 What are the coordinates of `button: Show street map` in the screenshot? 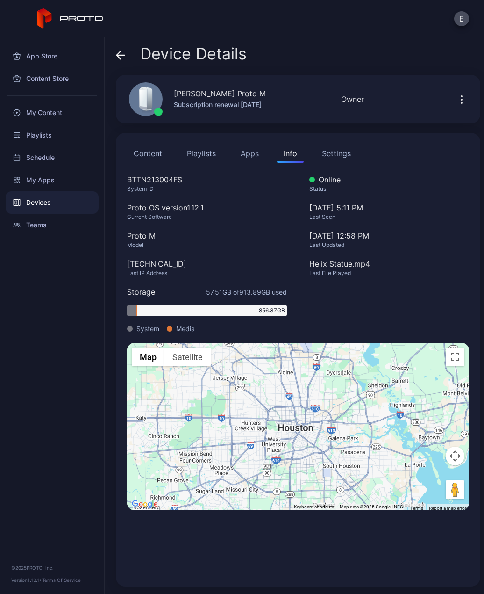 It's located at (148, 357).